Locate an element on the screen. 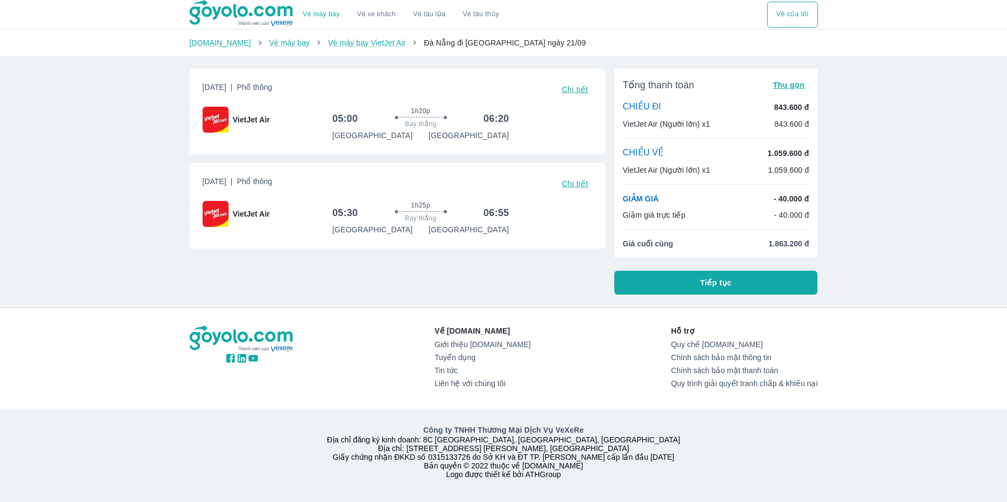  p: CHIỀU VỀ is located at coordinates (644, 153).